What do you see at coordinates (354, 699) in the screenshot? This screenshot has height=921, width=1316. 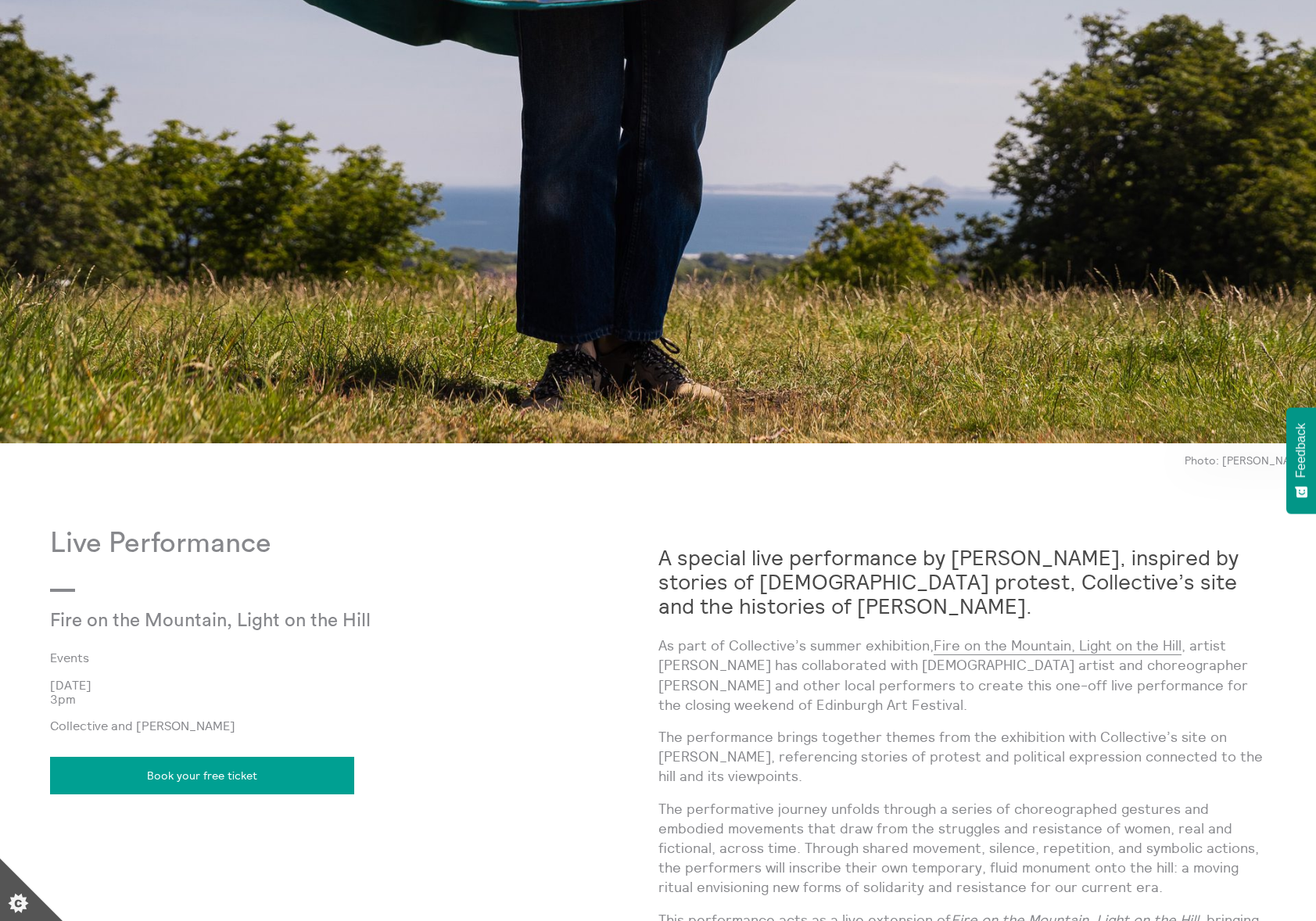 I see `p: 3pm` at bounding box center [354, 699].